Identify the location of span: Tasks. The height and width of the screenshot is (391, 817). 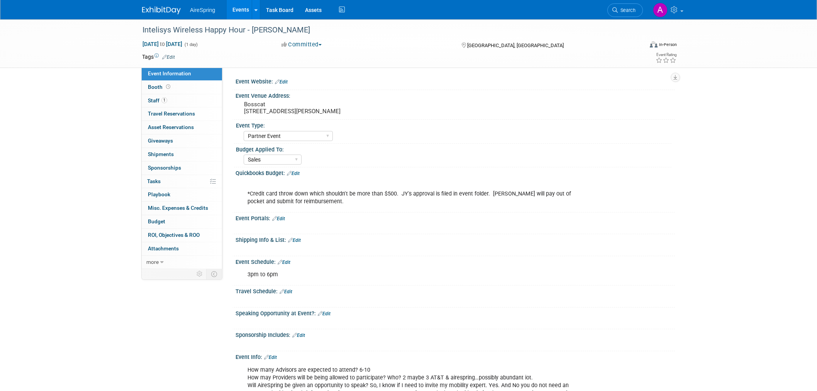
(154, 181).